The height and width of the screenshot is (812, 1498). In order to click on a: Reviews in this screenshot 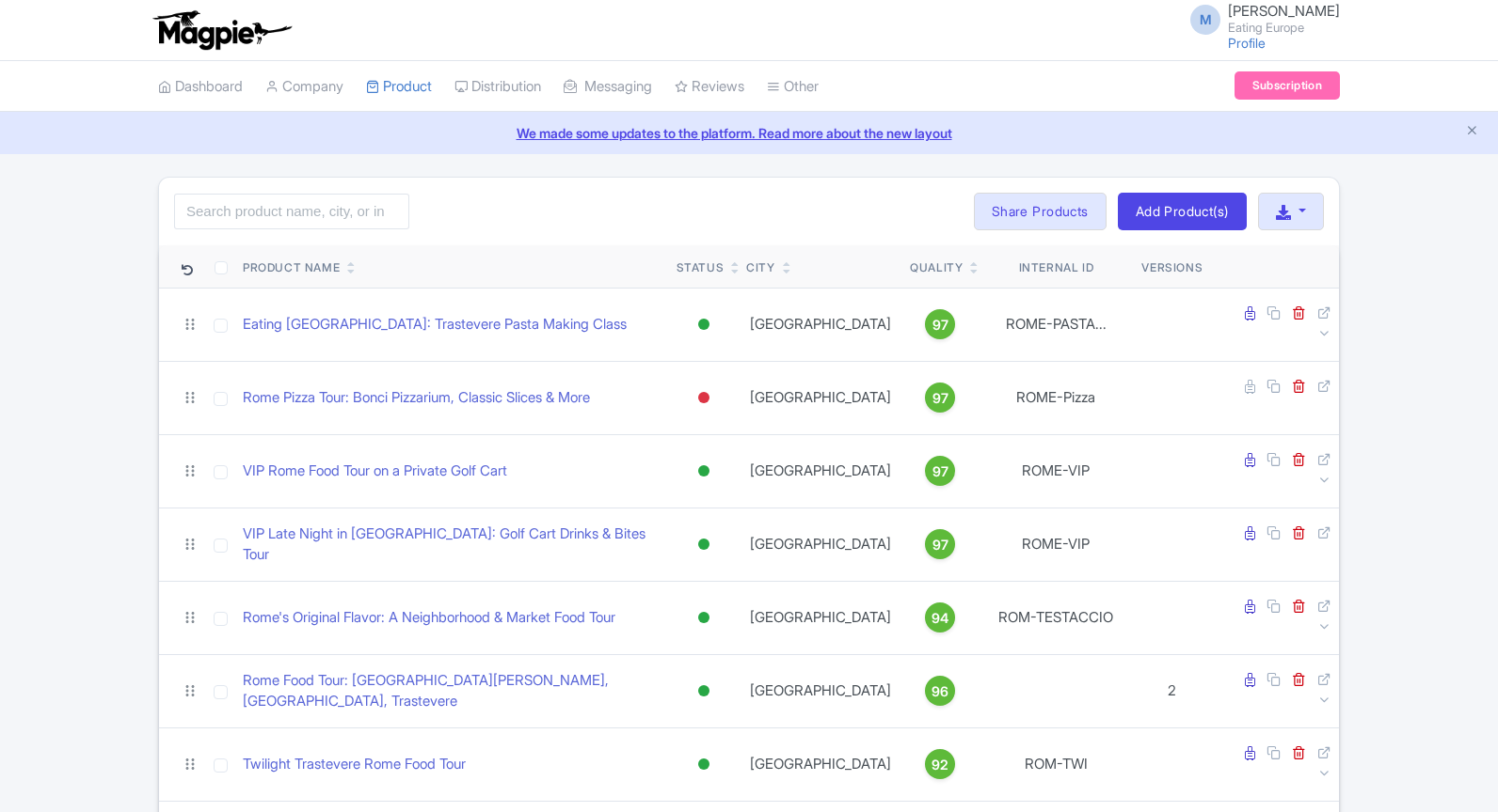, I will do `click(710, 87)`.